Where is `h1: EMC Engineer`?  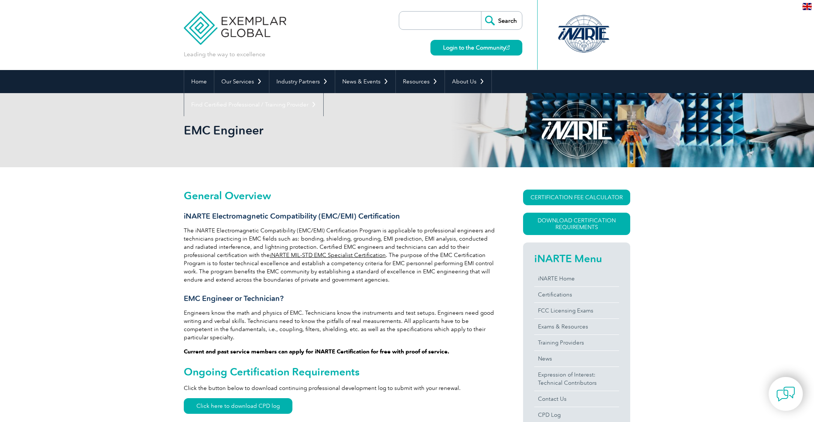 h1: EMC Engineer is located at coordinates (327, 130).